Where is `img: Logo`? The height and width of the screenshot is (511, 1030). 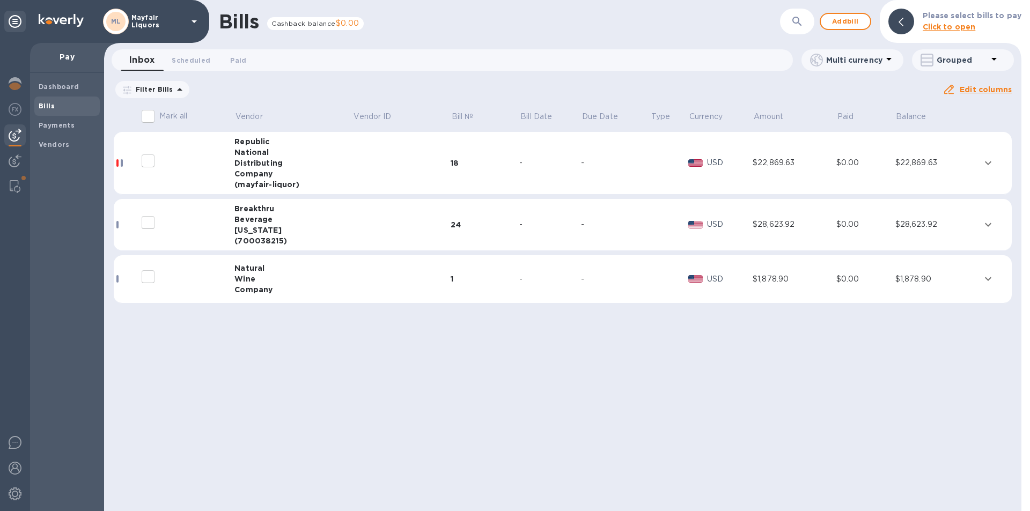 img: Logo is located at coordinates (61, 20).